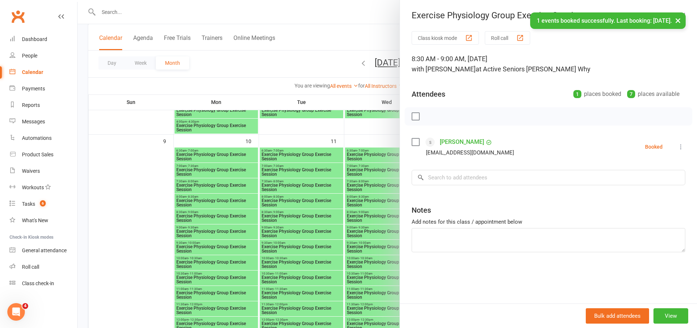  What do you see at coordinates (33, 88) in the screenshot?
I see `div: Payments` at bounding box center [33, 88].